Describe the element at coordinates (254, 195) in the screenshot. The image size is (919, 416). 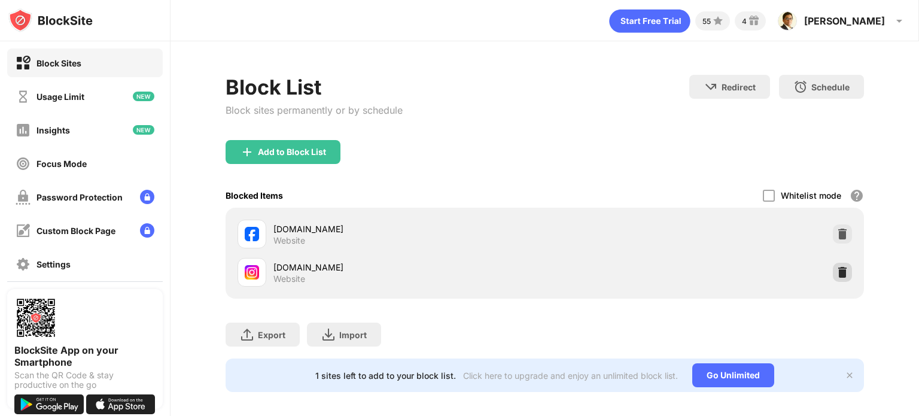
I see `div: Blocked Items` at that location.